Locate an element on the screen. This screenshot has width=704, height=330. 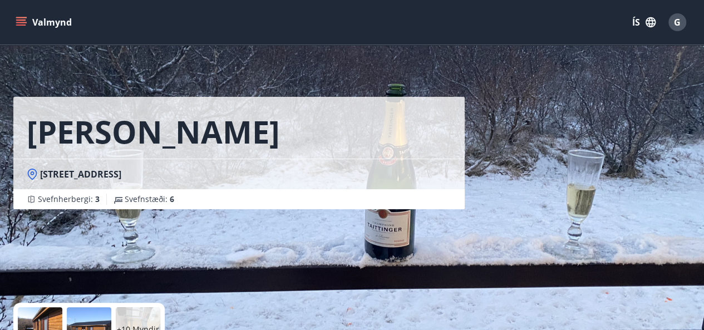
button: G is located at coordinates (677, 22).